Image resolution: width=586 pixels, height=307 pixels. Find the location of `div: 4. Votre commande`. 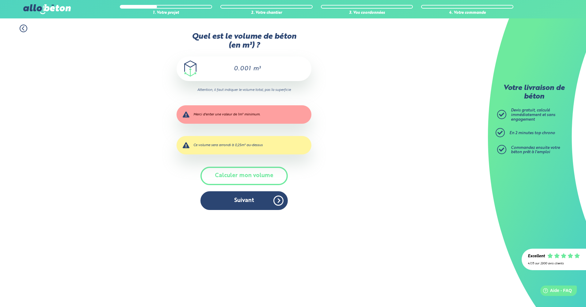

div: 4. Votre commande is located at coordinates (467, 13).